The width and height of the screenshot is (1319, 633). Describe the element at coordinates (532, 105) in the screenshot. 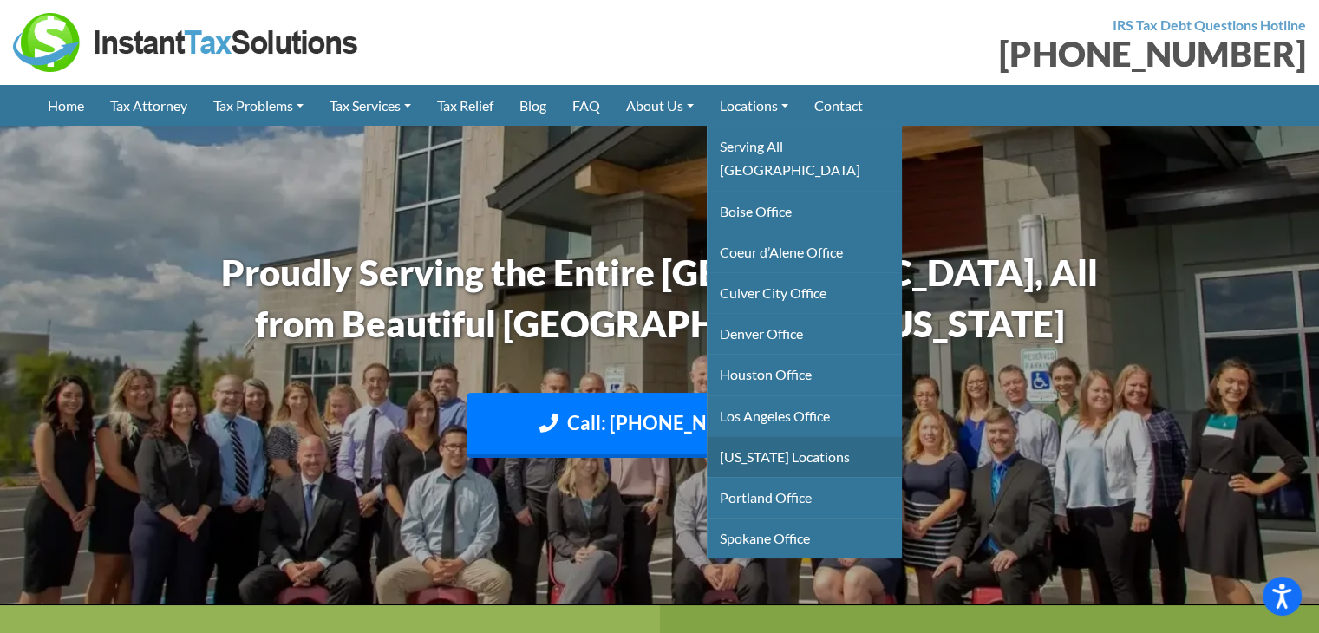

I see `a: Blog` at that location.